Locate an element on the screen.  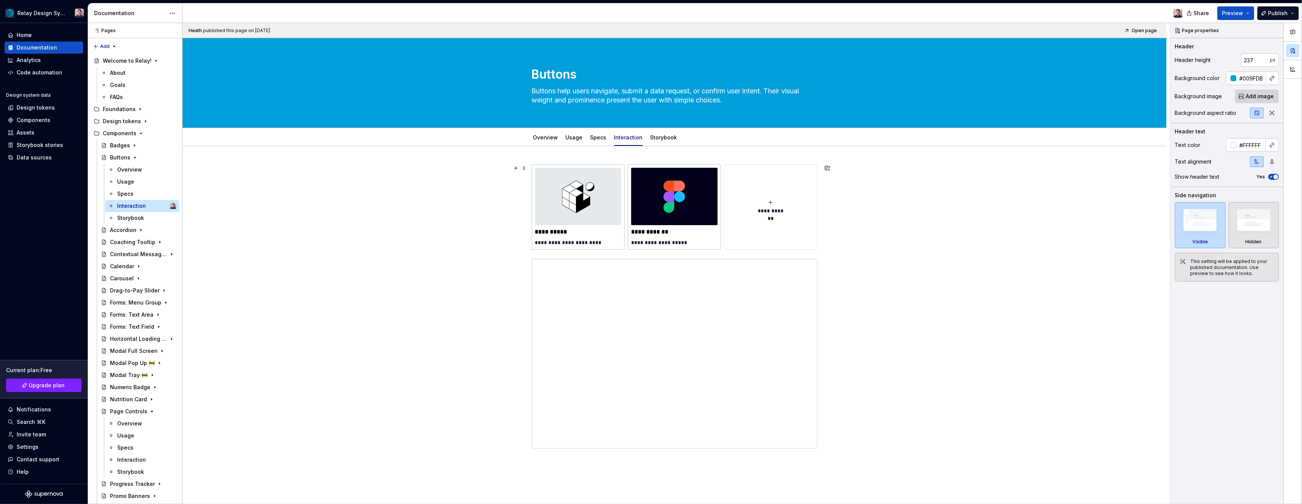
a: Drag-to-Pay Slider is located at coordinates (138, 291).